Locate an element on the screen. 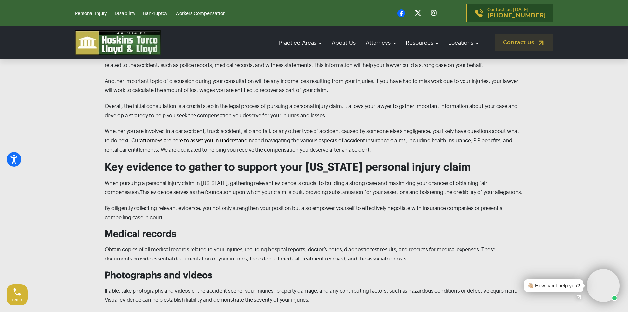  span: Call us is located at coordinates (17, 300).